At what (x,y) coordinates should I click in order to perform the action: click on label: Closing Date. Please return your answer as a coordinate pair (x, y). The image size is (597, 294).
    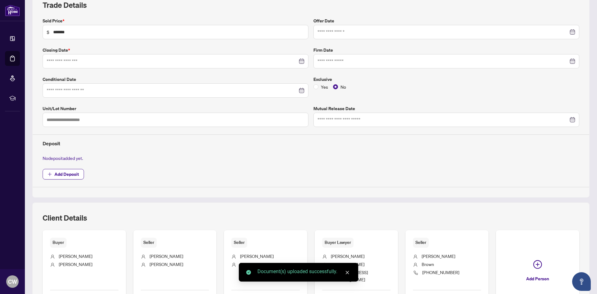
    Looking at the image, I should click on (175, 50).